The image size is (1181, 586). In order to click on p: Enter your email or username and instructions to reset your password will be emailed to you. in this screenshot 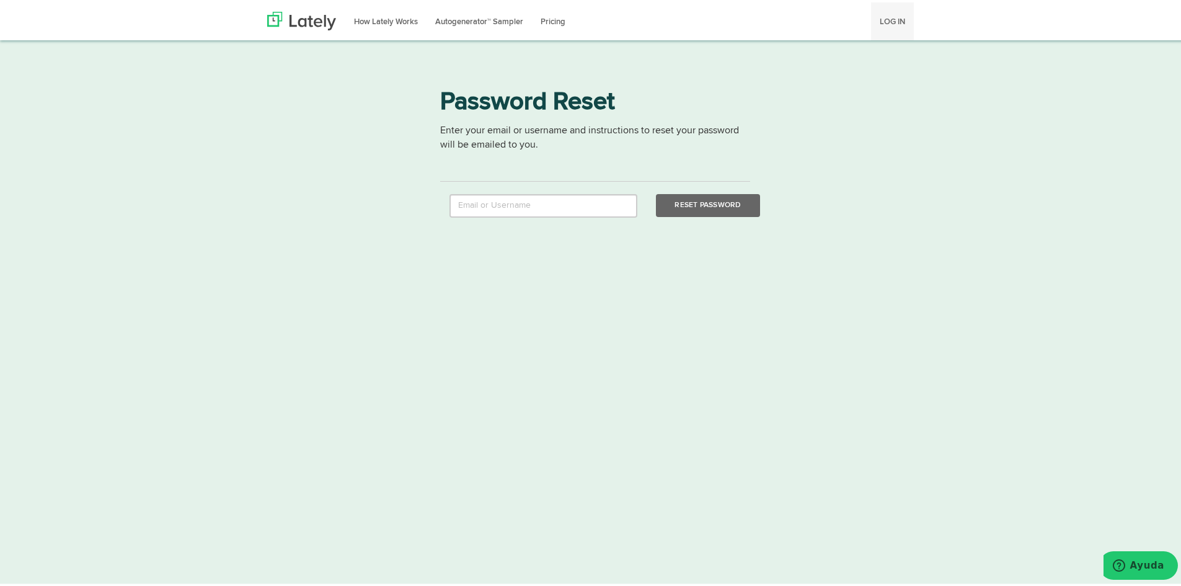, I will do `click(595, 145)`.